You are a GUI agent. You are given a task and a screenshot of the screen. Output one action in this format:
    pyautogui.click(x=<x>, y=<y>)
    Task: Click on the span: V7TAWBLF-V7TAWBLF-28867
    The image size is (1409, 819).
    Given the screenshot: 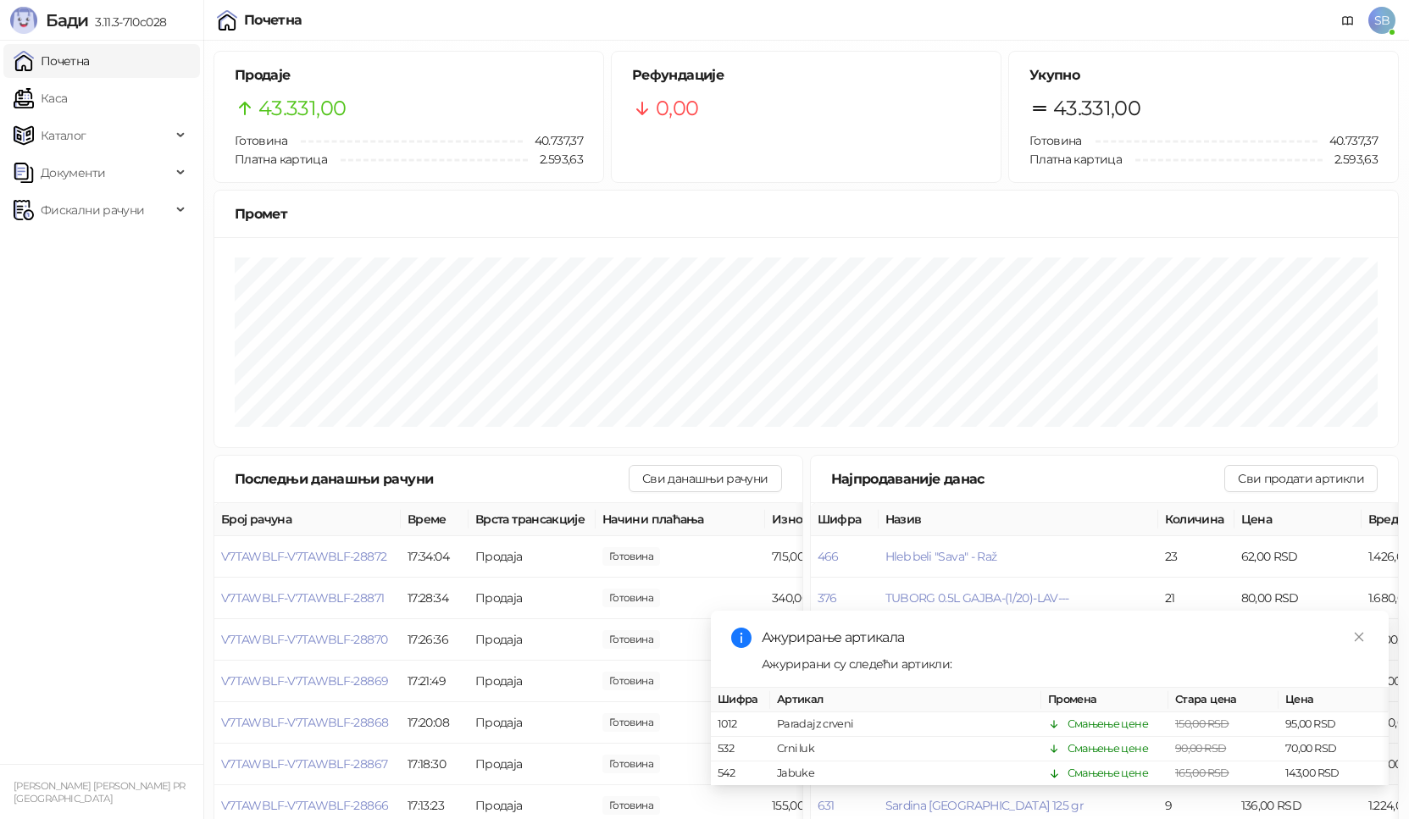 What is the action you would take?
    pyautogui.click(x=304, y=764)
    